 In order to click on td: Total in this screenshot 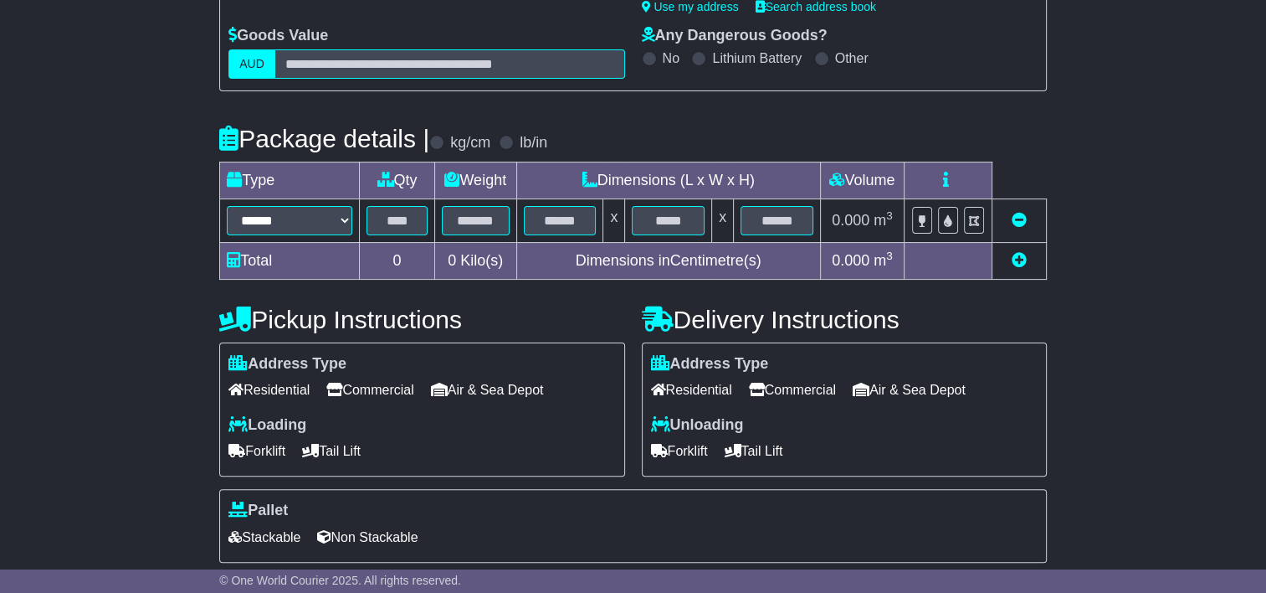, I will do `click(290, 260)`.